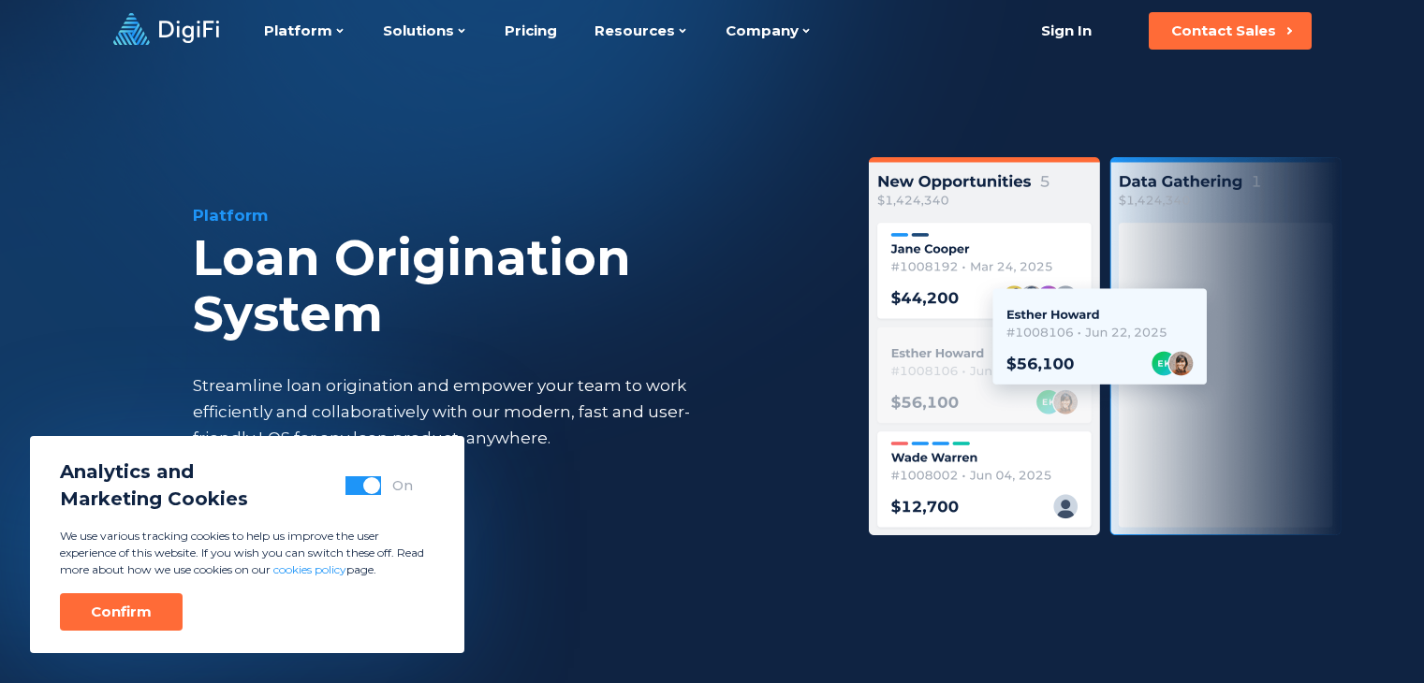 This screenshot has width=1424, height=683. I want to click on div: Streamline loan origination and empower your team to work efficiently and collaboratively with ou..., so click(459, 412).